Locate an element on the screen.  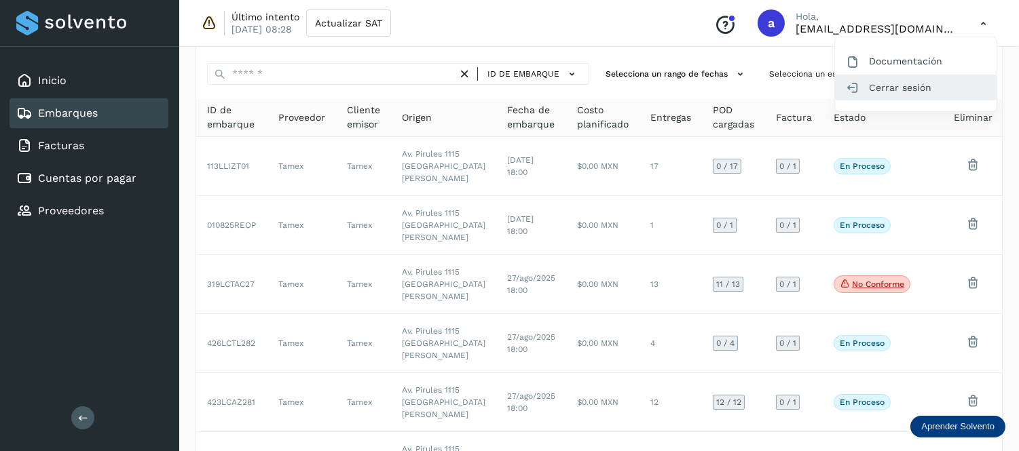
p: Aprender Solvento is located at coordinates (958, 427).